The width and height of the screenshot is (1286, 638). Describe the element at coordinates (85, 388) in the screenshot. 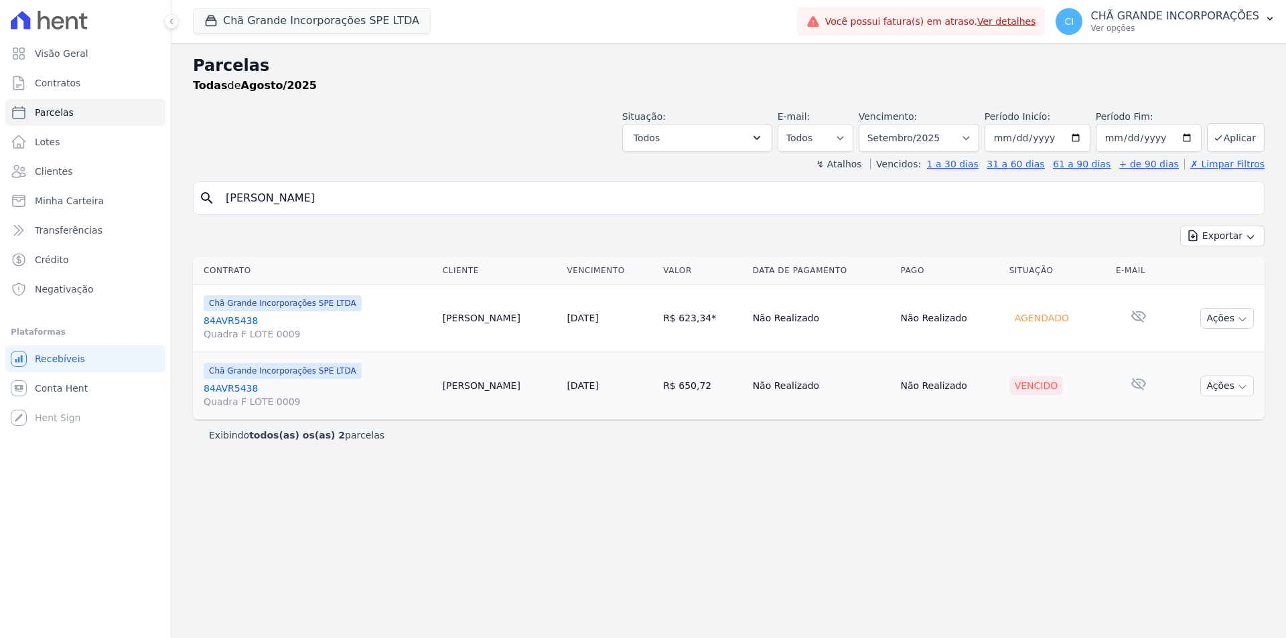

I see `a: Conta Hent` at that location.